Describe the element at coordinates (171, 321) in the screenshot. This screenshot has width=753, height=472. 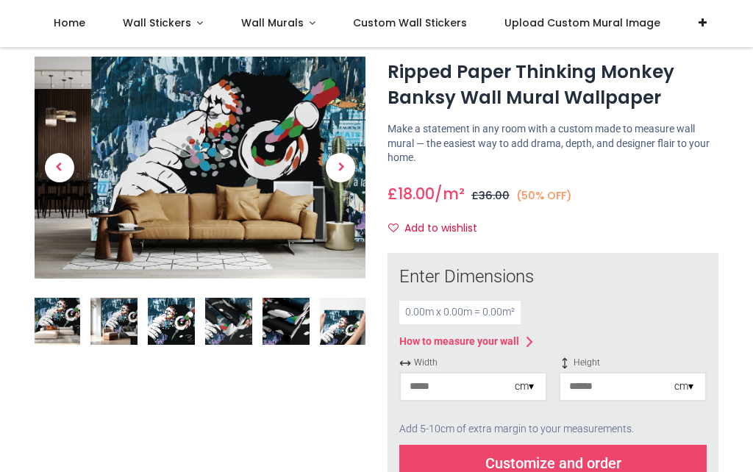
I see `img: WS-73066-06` at that location.